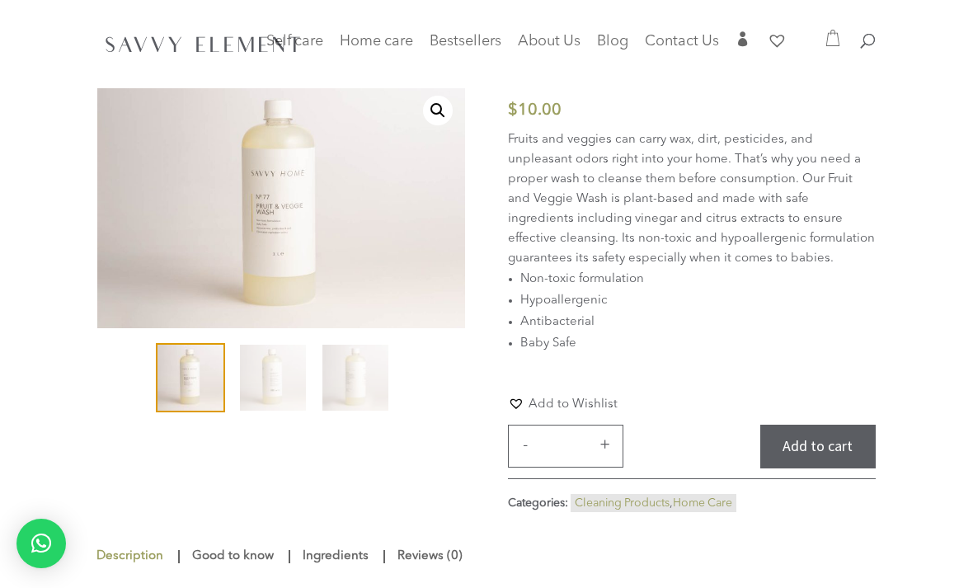 The image size is (973, 588). Describe the element at coordinates (429, 556) in the screenshot. I see `a: Reviews (0)` at that location.